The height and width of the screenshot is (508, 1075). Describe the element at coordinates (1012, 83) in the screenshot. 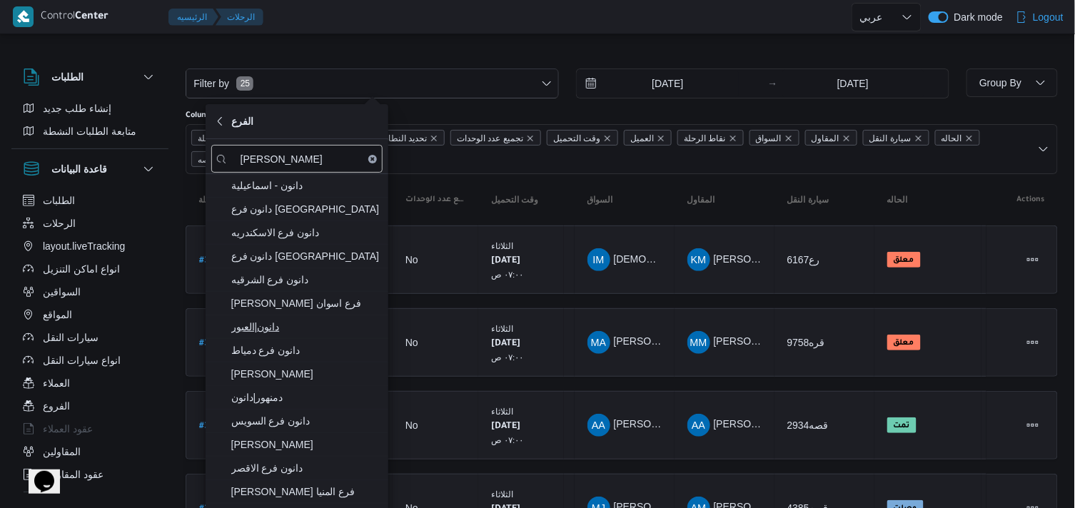

I see `button: Group By` at that location.